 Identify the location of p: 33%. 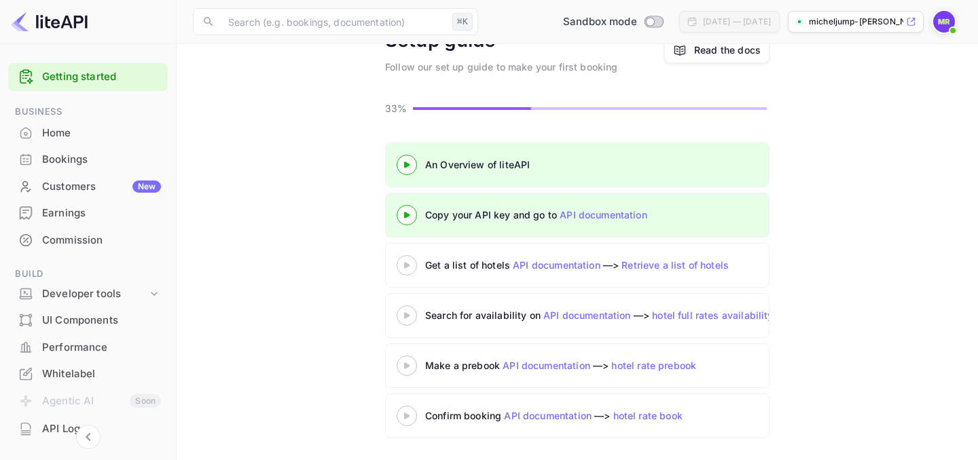
(396, 108).